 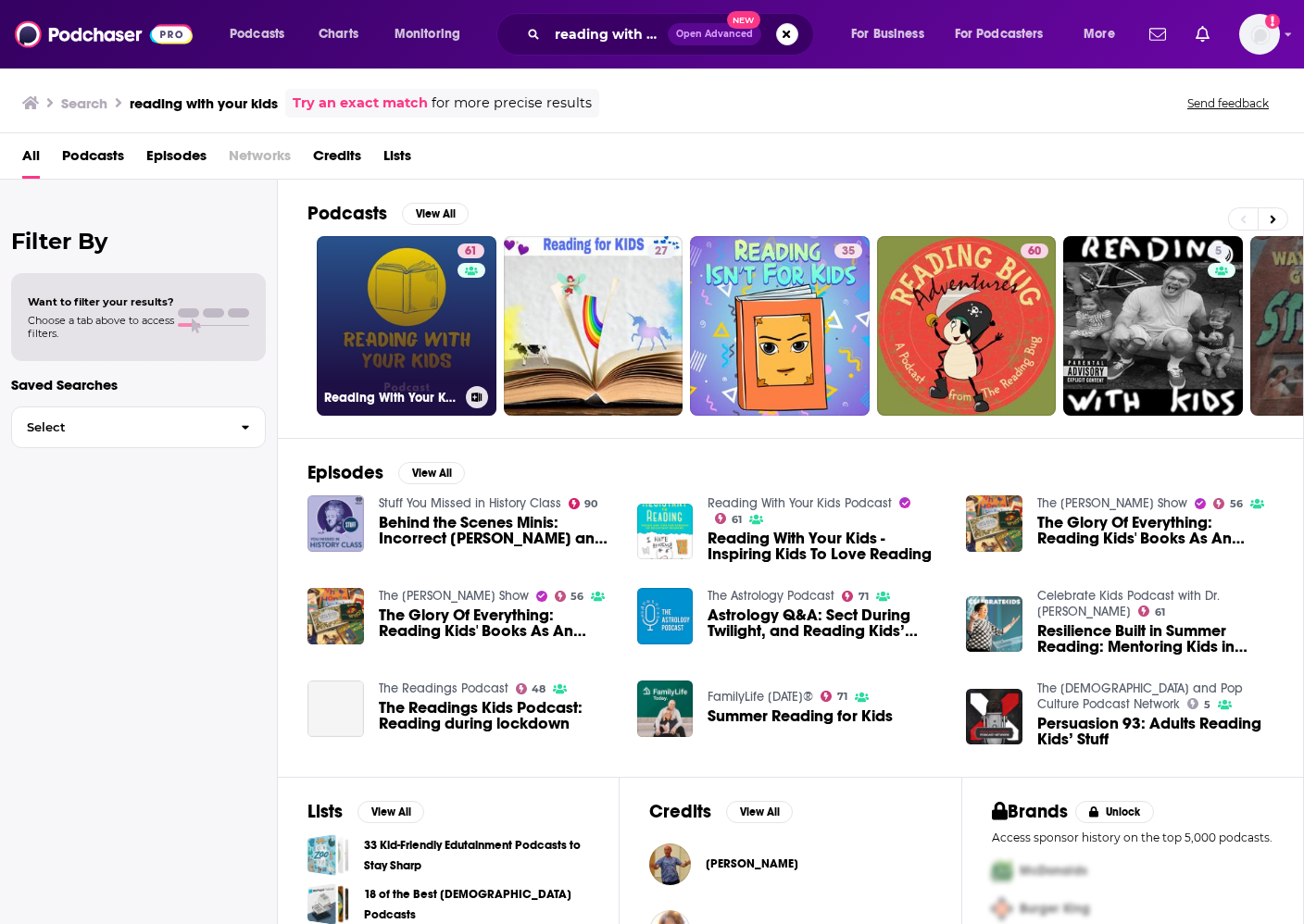 What do you see at coordinates (531, 689) in the screenshot?
I see `a: 48` at bounding box center [531, 689].